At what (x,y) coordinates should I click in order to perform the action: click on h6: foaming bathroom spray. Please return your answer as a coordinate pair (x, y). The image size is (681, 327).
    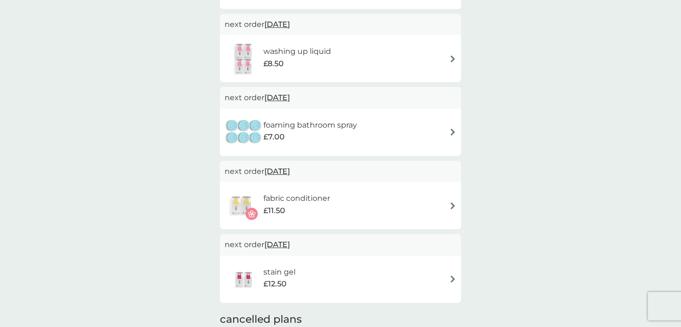
    Looking at the image, I should click on (310, 125).